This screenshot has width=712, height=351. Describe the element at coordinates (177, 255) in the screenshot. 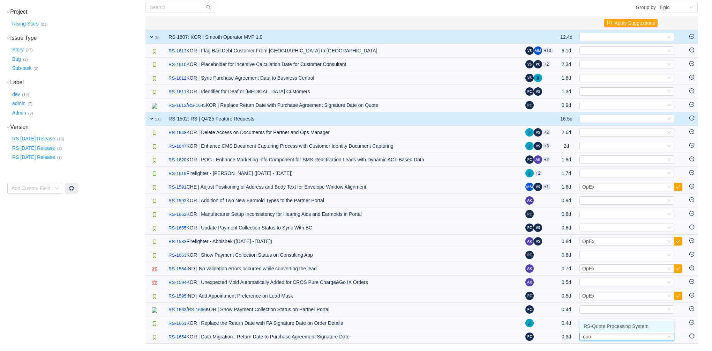

I see `a: RS-1663` at that location.